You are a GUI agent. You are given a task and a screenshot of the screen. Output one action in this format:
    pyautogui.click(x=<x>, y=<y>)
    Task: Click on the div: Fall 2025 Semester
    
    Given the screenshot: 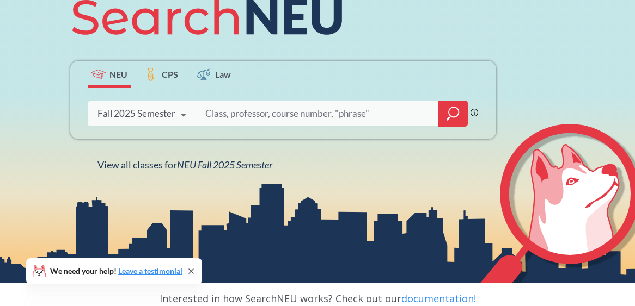 What is the action you would take?
    pyautogui.click(x=136, y=114)
    